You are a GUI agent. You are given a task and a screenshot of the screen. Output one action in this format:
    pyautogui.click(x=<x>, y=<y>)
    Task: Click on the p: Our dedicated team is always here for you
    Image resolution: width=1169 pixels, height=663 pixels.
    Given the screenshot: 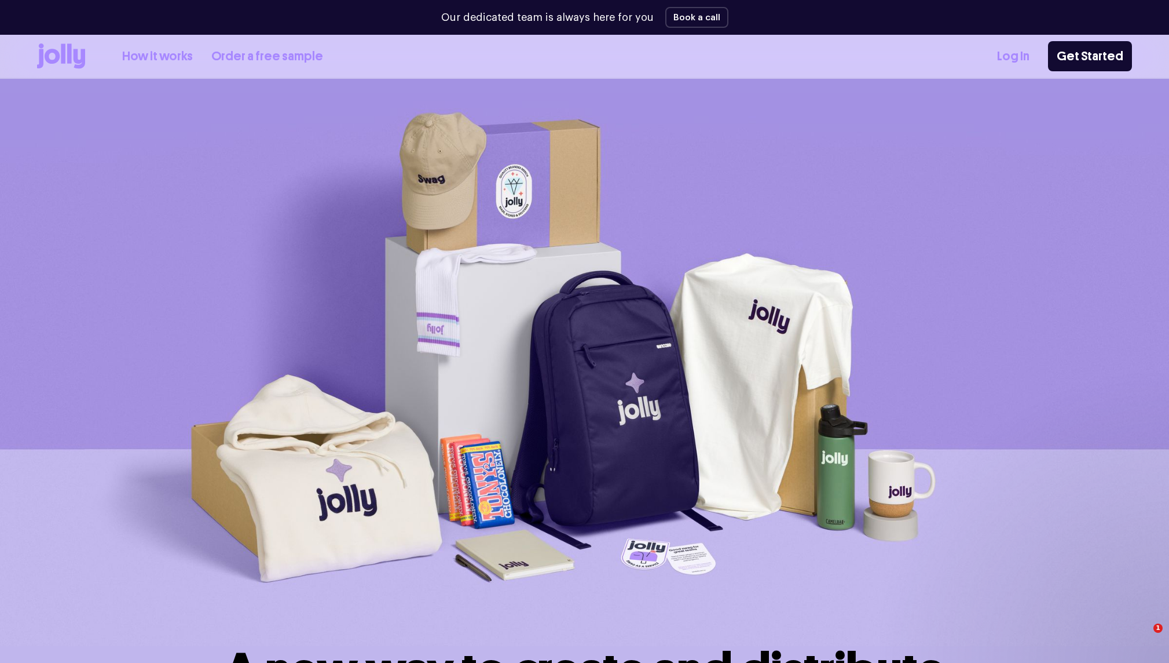 What is the action you would take?
    pyautogui.click(x=547, y=17)
    